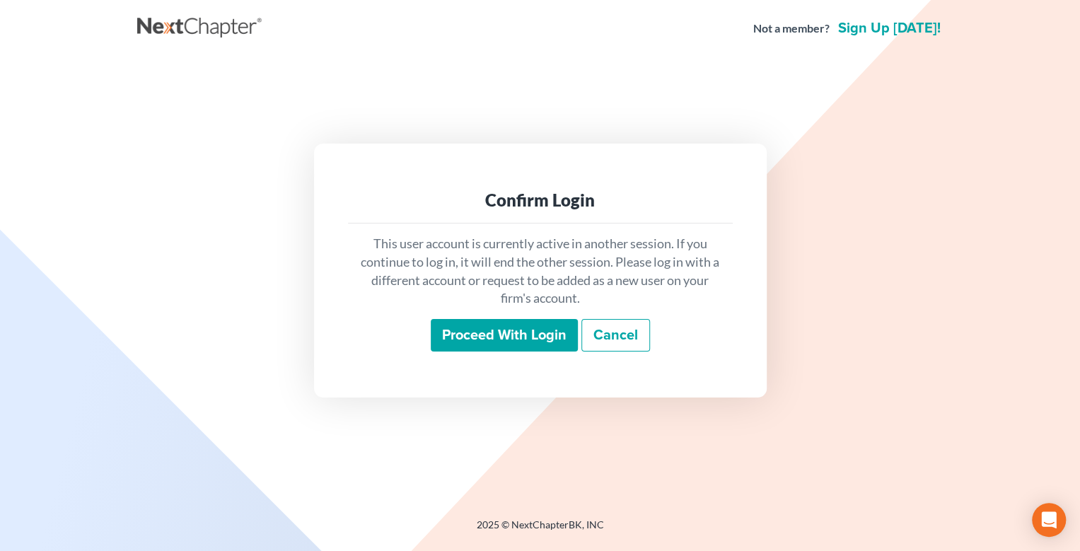 The image size is (1080, 551). I want to click on div: Open Intercom Messenger, so click(1049, 520).